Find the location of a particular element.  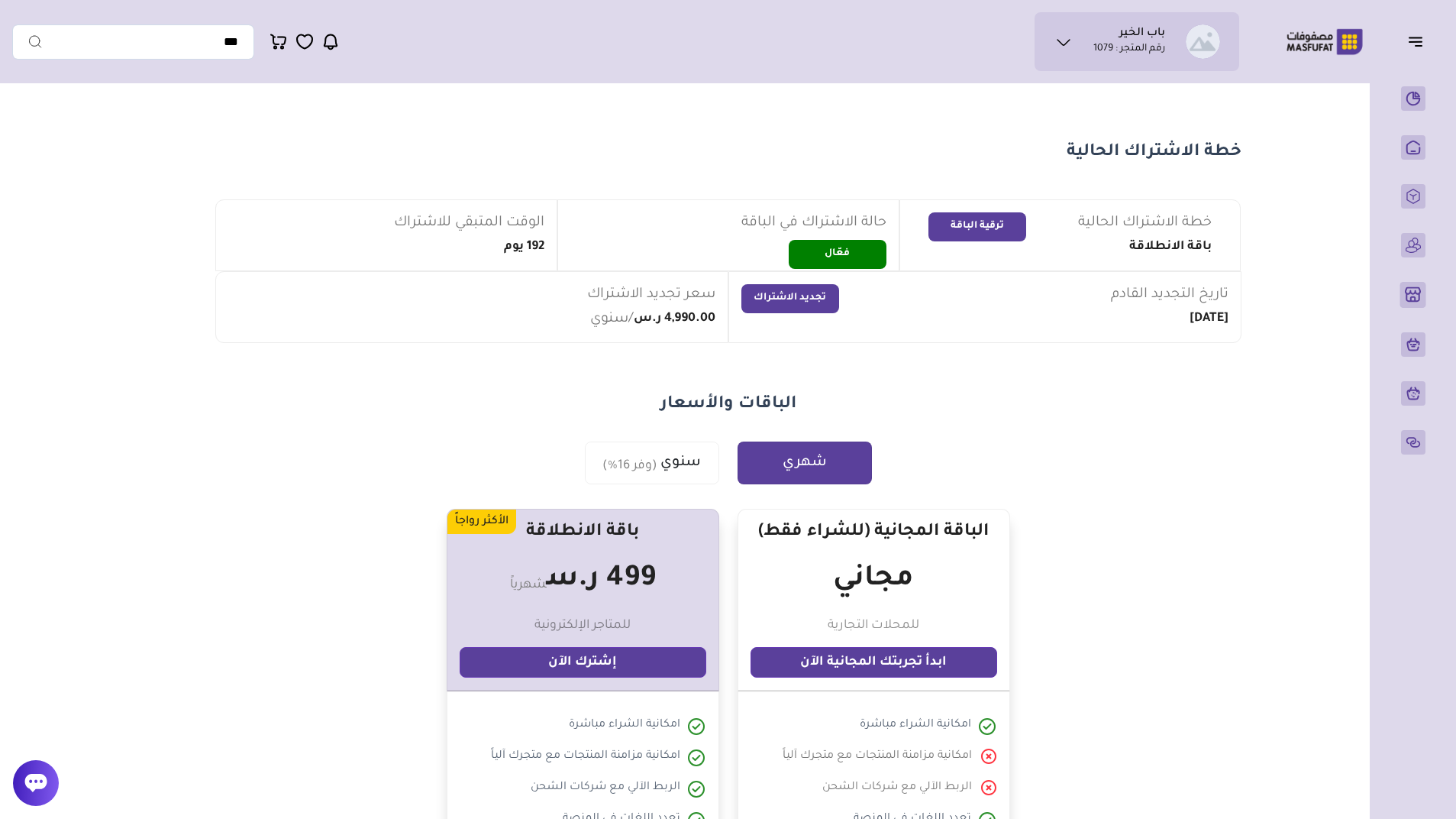

h1: باب الخير is located at coordinates (1142, 34).